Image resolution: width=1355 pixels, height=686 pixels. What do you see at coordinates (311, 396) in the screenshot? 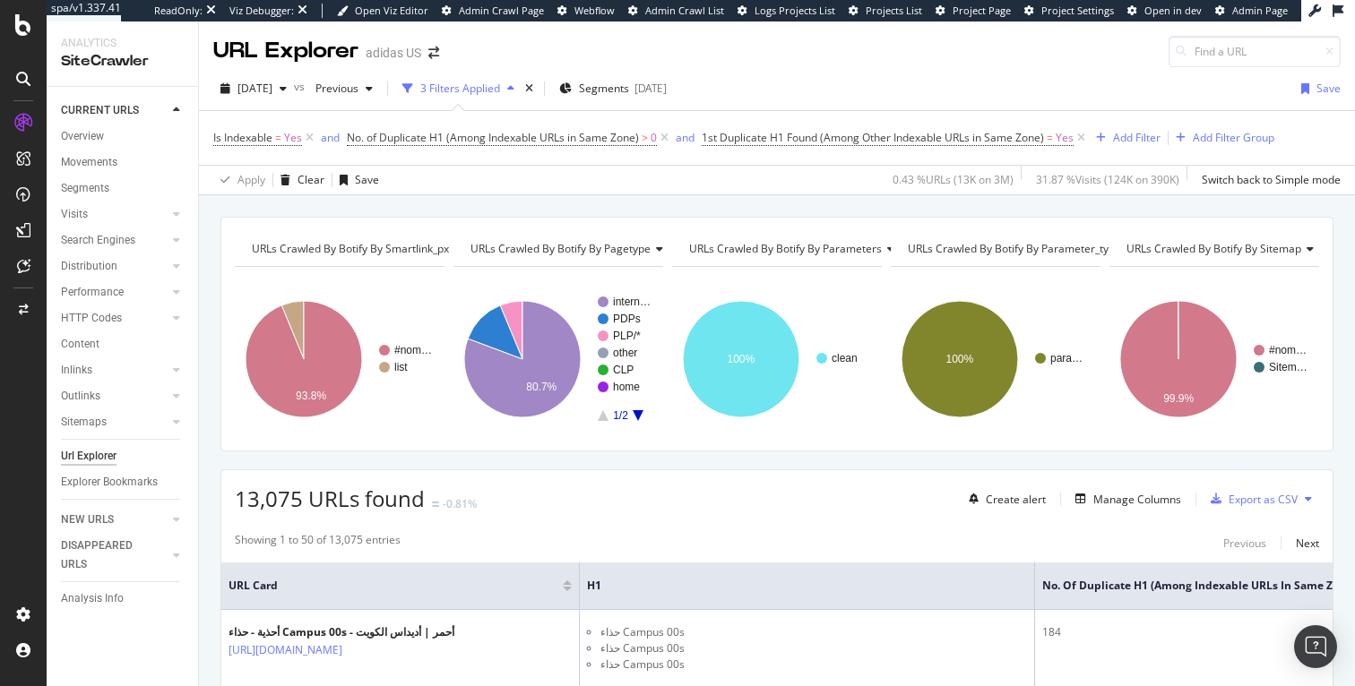
I see `text: 93.8%` at bounding box center [311, 396].